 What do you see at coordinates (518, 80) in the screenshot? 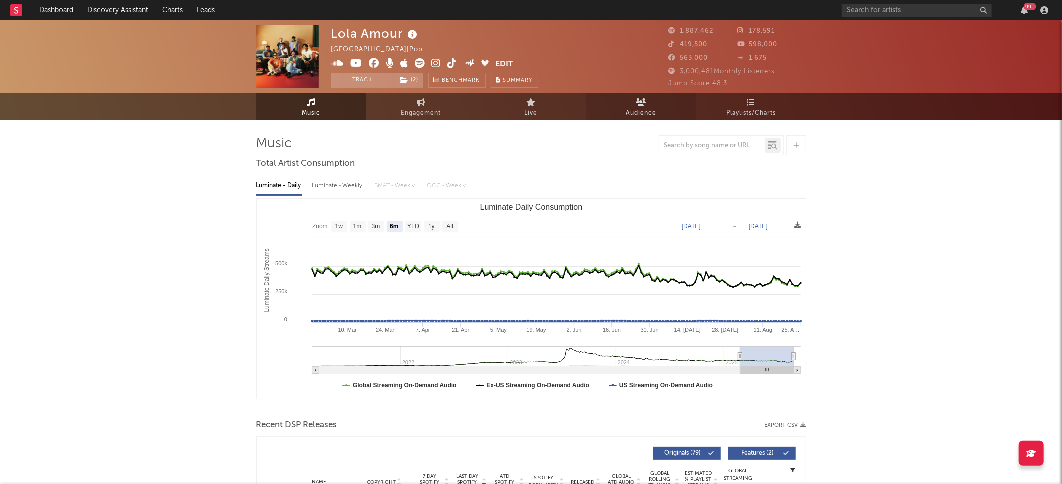
I see `span: Summary` at bounding box center [518, 80].